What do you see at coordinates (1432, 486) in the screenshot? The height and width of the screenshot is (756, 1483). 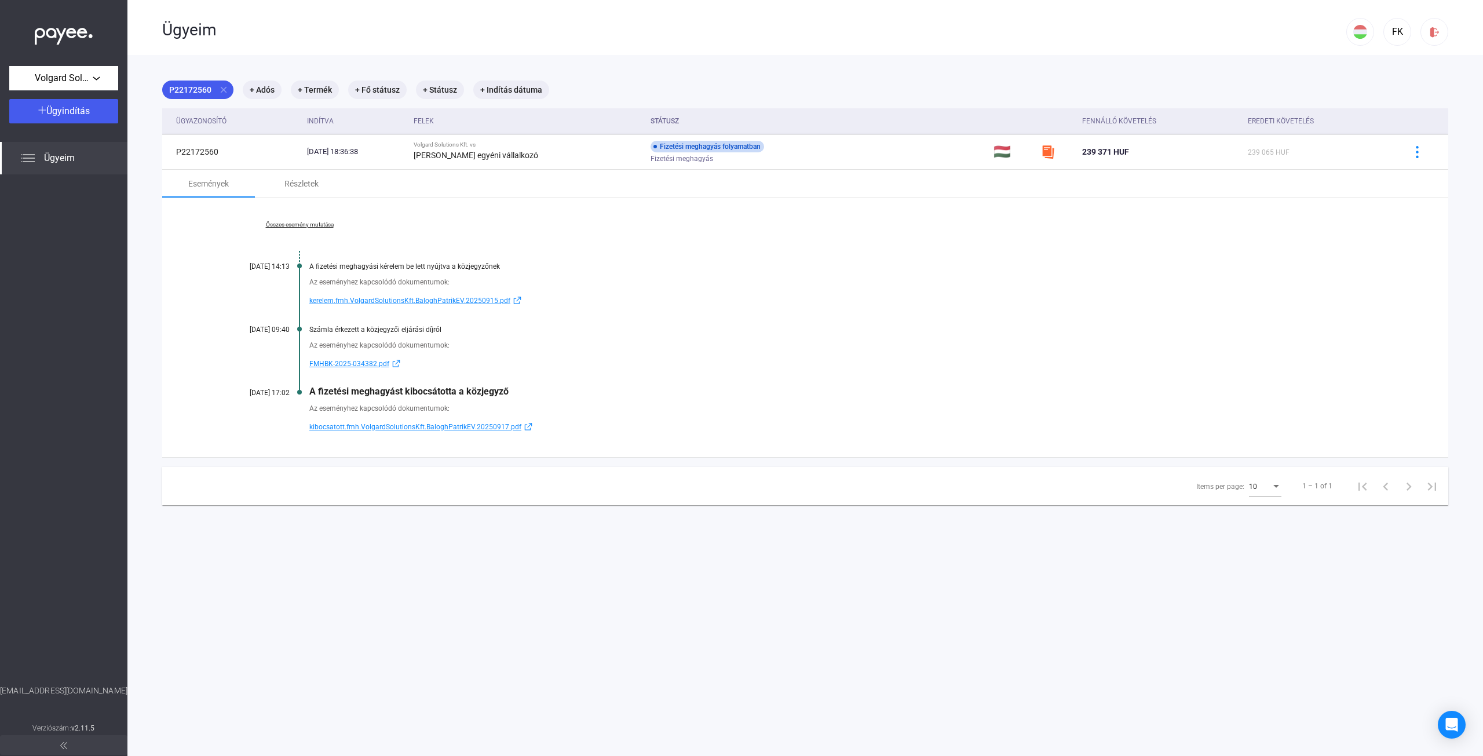 I see `button: Last page` at bounding box center [1432, 486].